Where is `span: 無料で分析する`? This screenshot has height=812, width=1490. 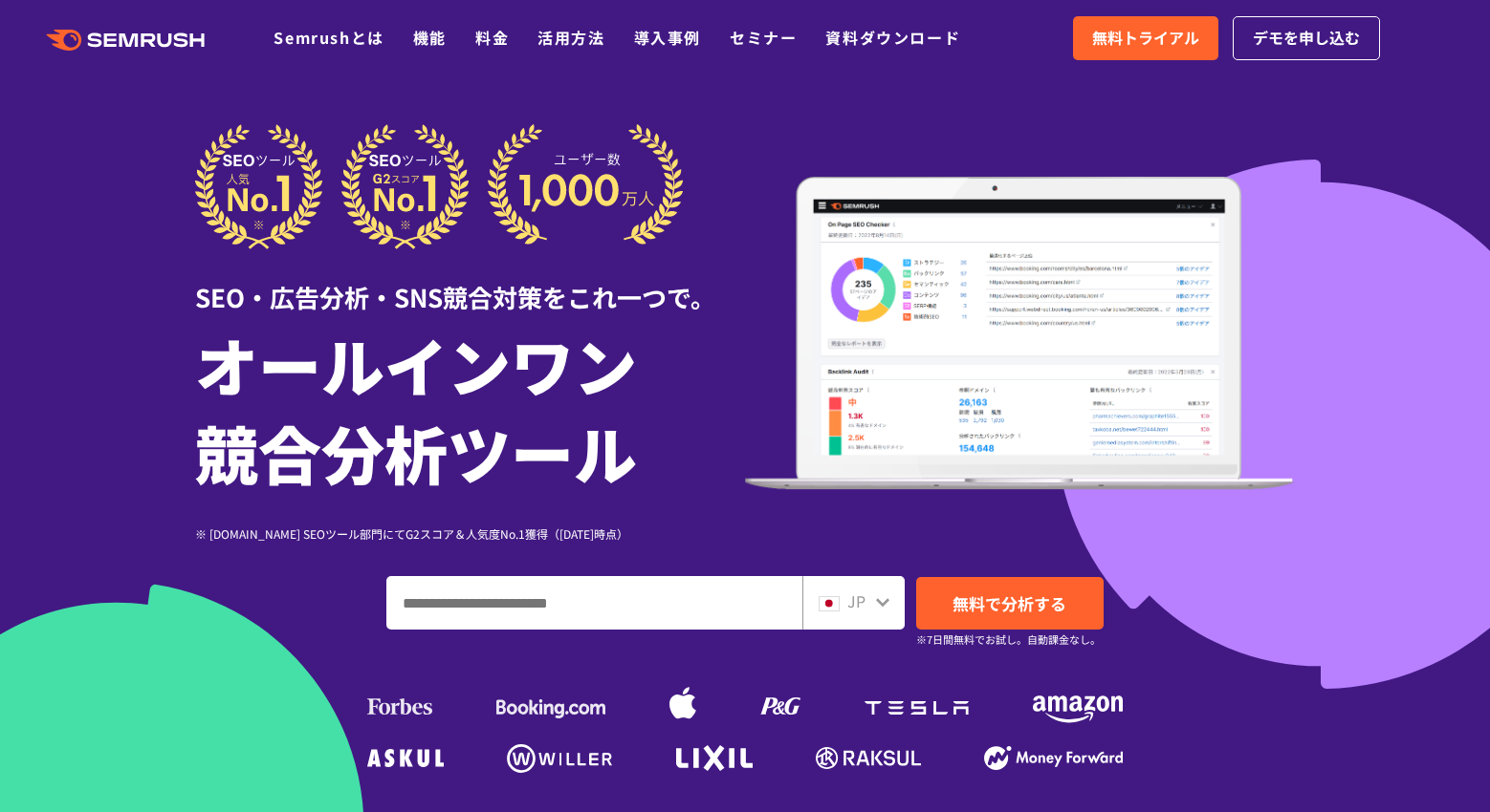
span: 無料で分析する is located at coordinates (1009, 603).